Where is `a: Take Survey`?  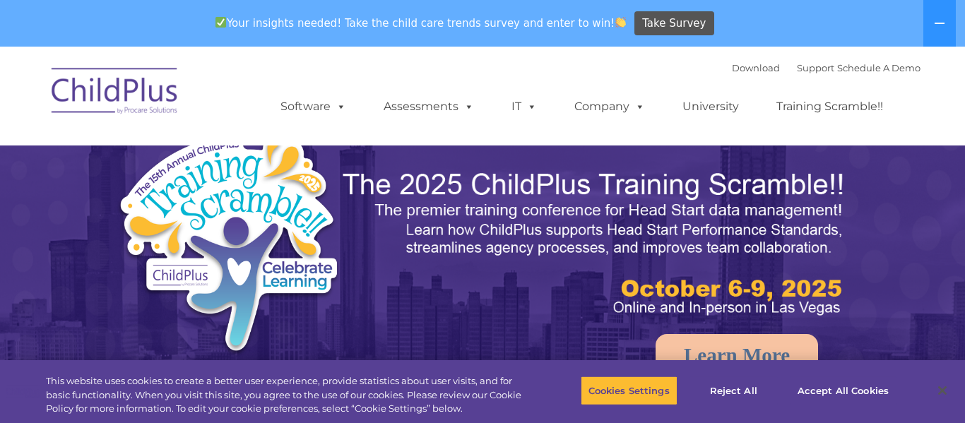 a: Take Survey is located at coordinates (674, 23).